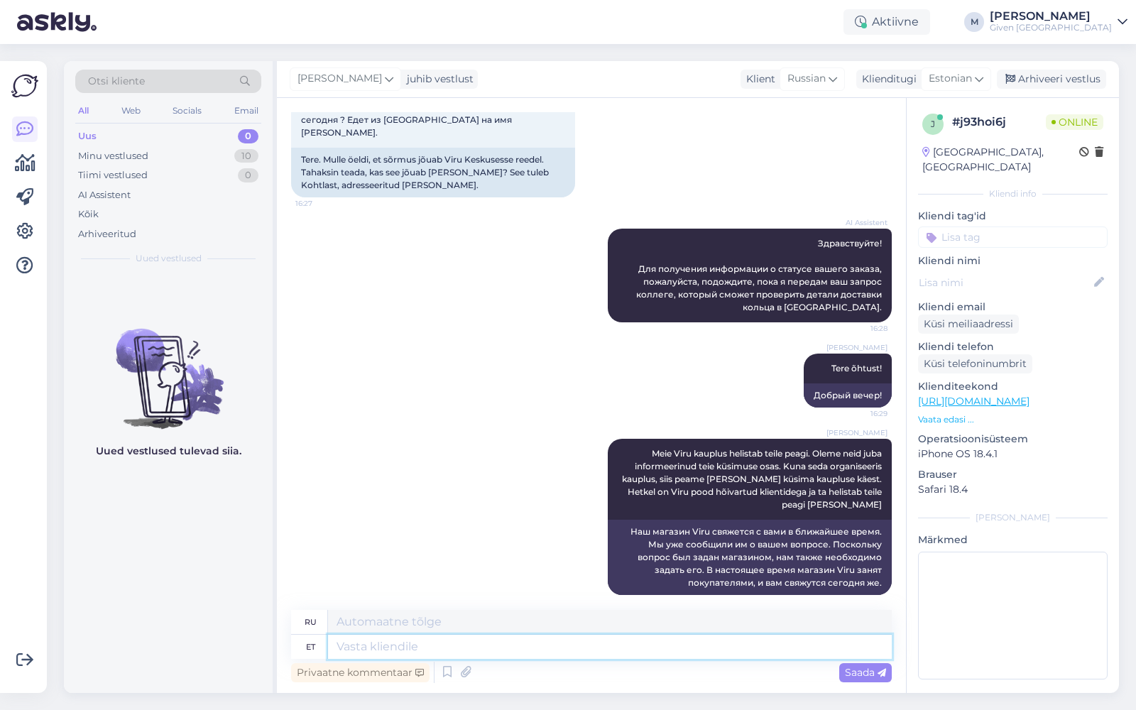 The height and width of the screenshot is (710, 1136). I want to click on div: M, so click(974, 22).